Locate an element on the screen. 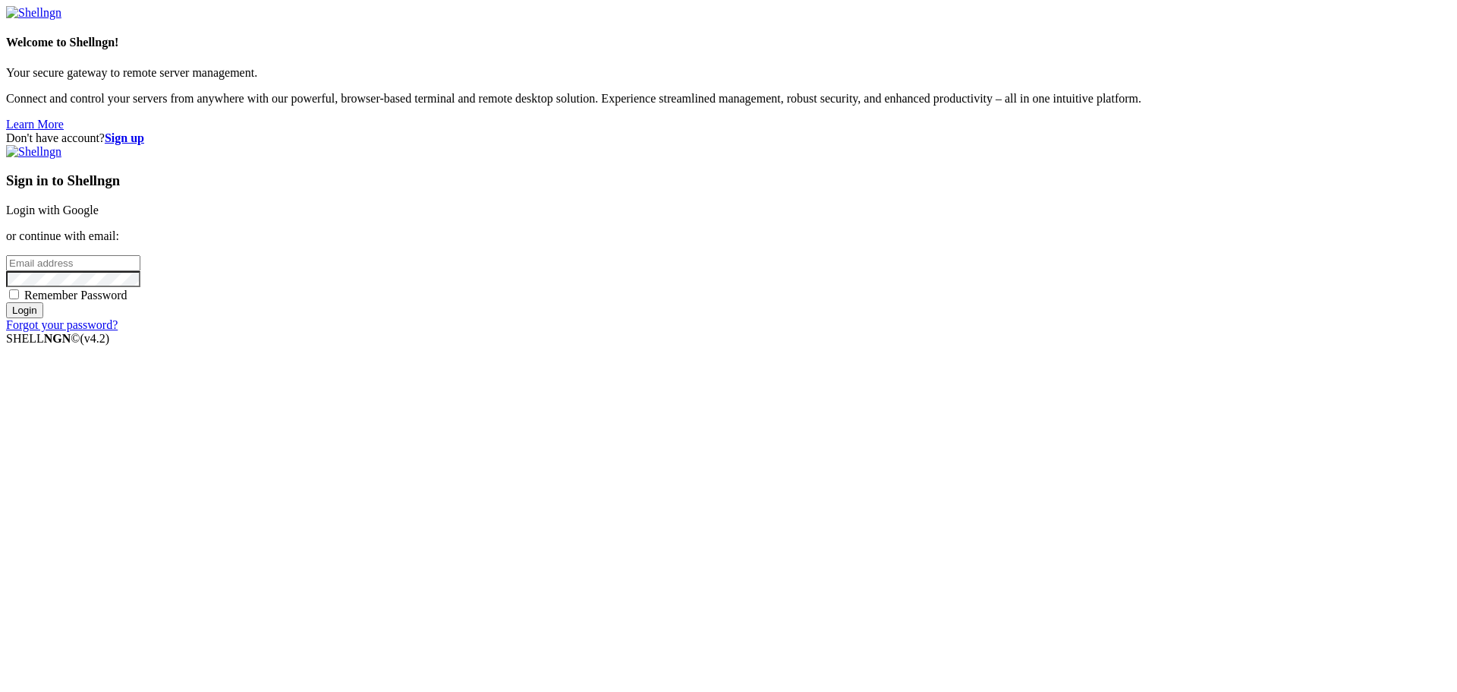  input: Login is located at coordinates (24, 310).